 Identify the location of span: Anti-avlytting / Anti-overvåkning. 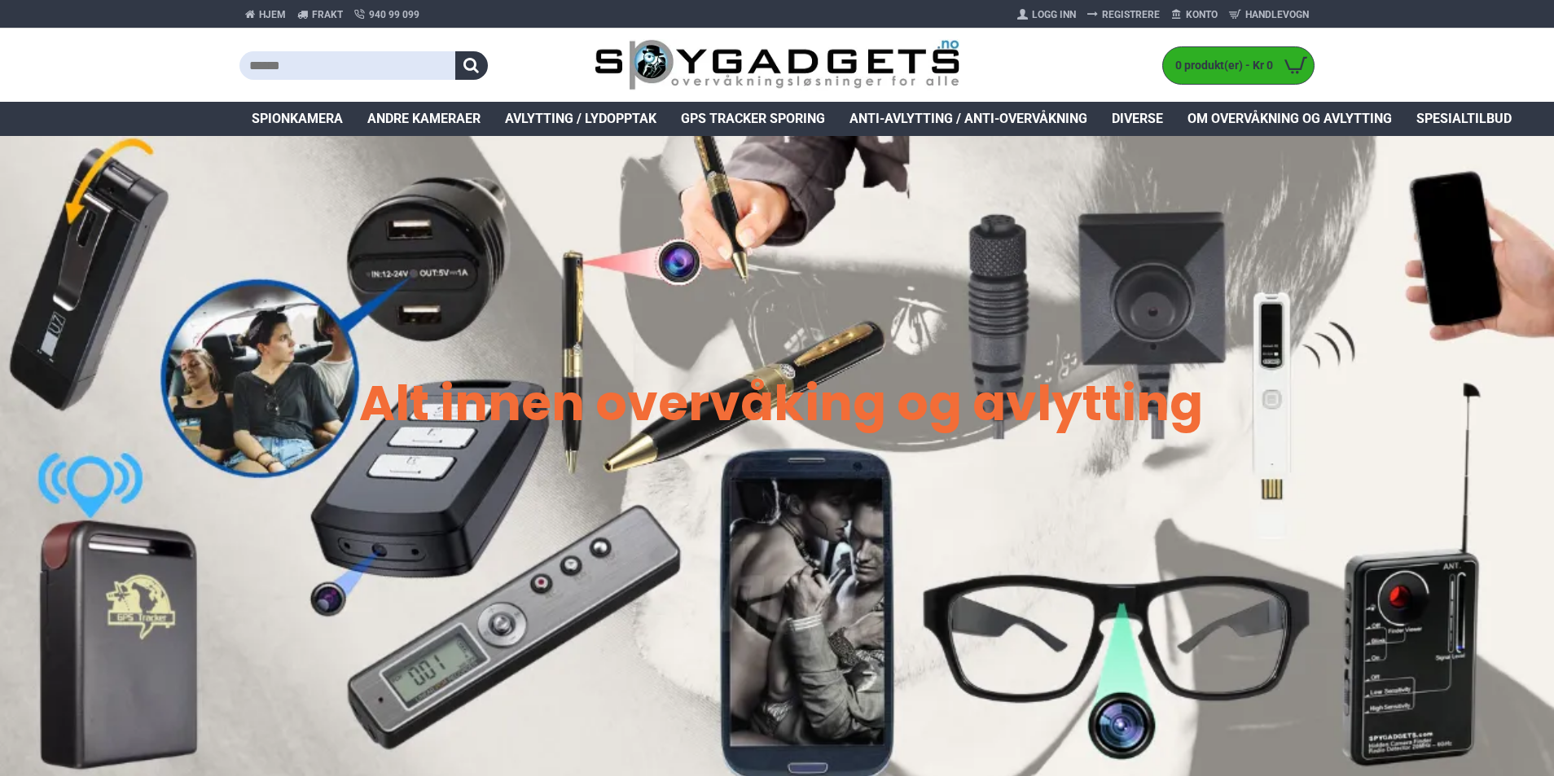
(969, 119).